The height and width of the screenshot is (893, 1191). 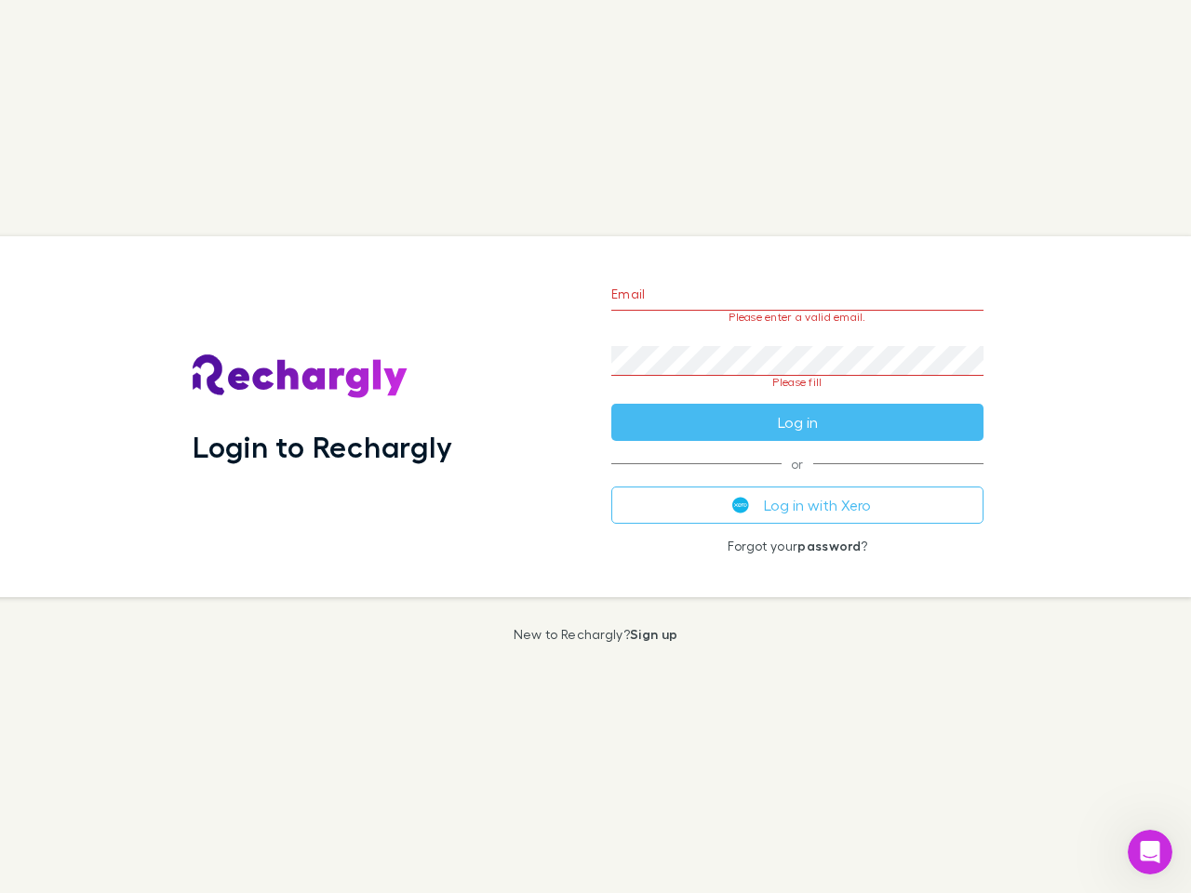 I want to click on a: password, so click(x=829, y=545).